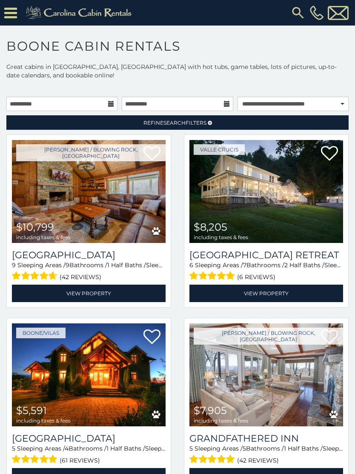 This screenshot has width=355, height=474. What do you see at coordinates (88, 191) in the screenshot?
I see `a: Appalachian Mountain Lodge $10,799 including taxes & fees` at bounding box center [88, 191].